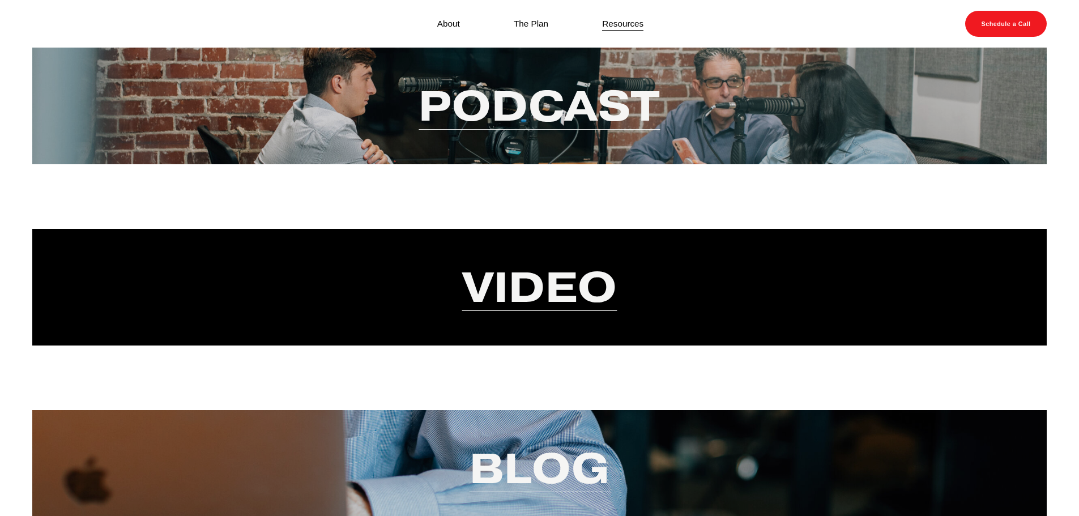 The height and width of the screenshot is (516, 1079). Describe the element at coordinates (622, 23) in the screenshot. I see `a: Resources` at that location.